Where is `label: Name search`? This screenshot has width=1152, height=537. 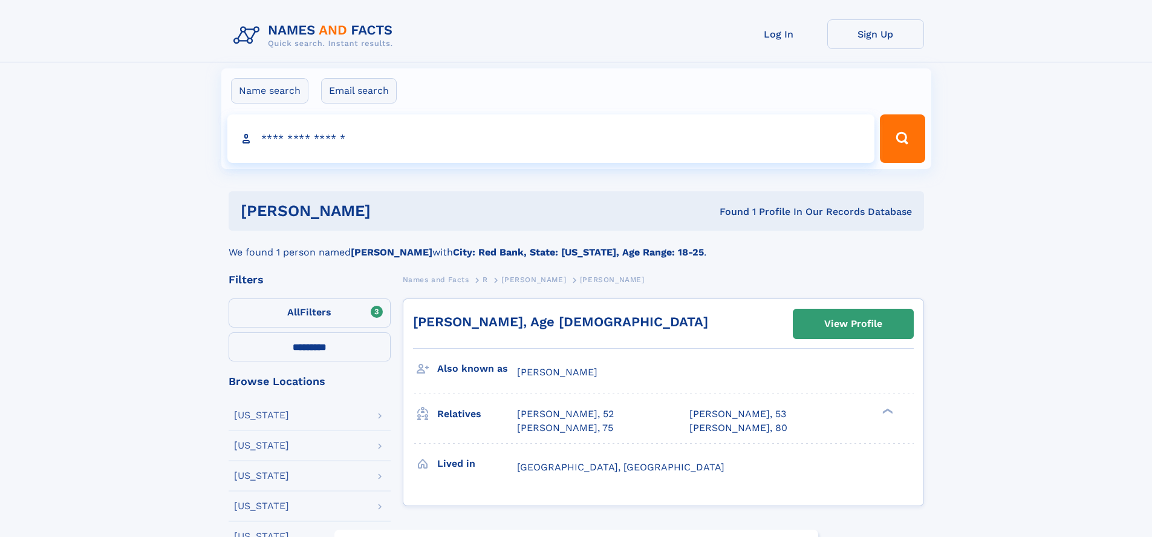
label: Name search is located at coordinates (270, 91).